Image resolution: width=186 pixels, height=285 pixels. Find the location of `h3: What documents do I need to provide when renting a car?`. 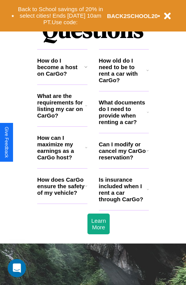

h3: What documents do I need to provide when renting a car? is located at coordinates (123, 112).